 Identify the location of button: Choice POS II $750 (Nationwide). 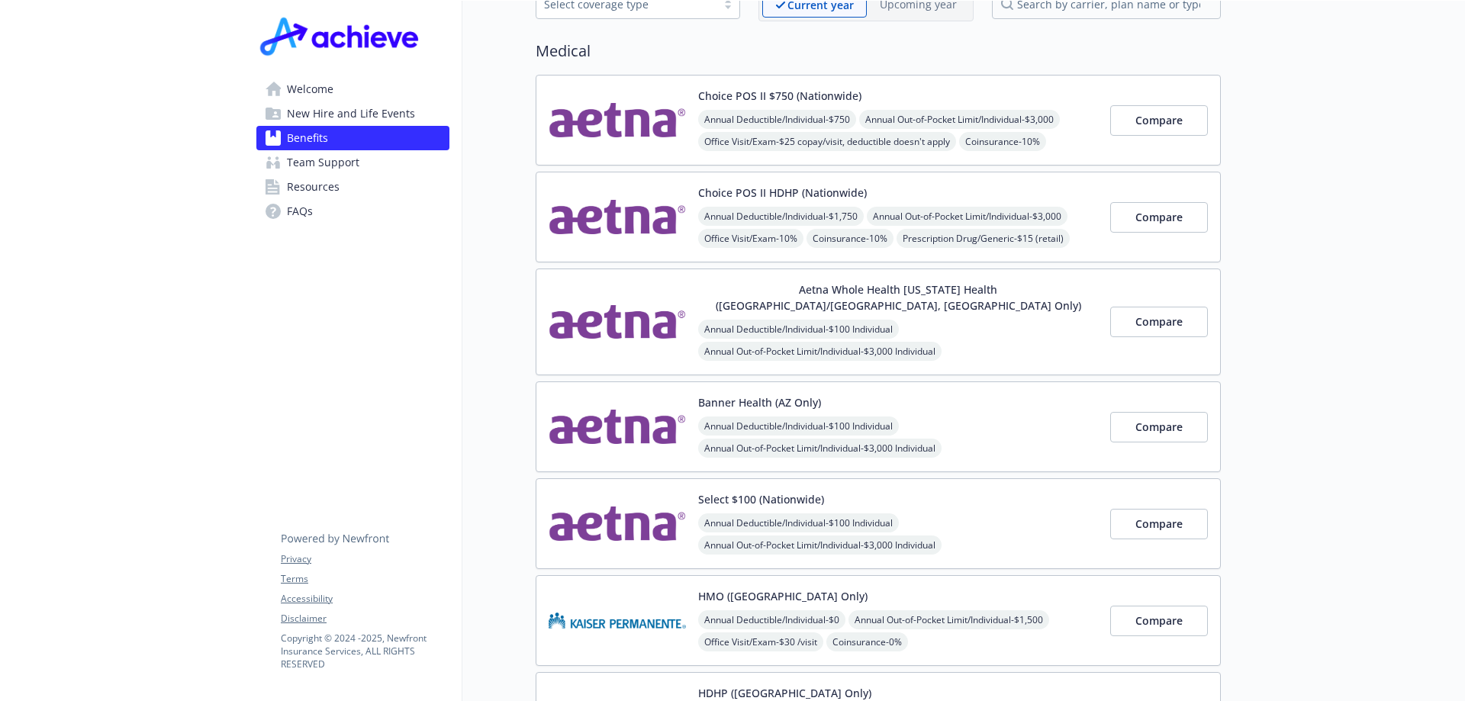
(780, 95).